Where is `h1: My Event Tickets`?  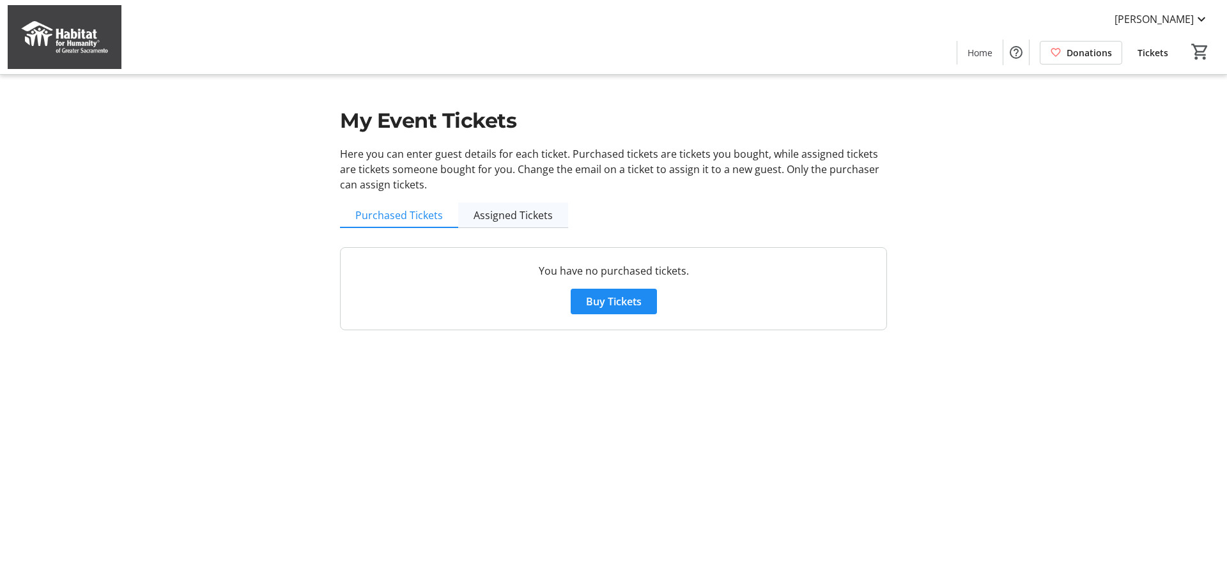
h1: My Event Tickets is located at coordinates (613, 121).